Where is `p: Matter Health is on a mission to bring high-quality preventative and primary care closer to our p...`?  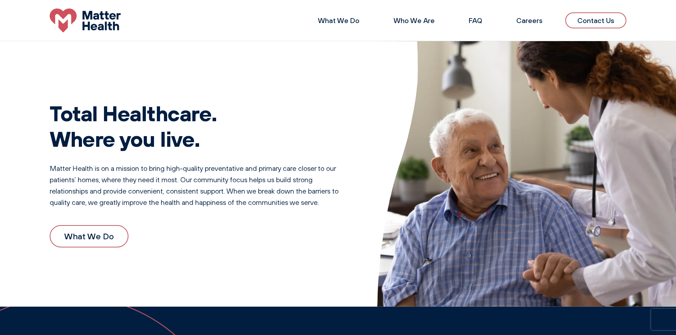 p: Matter Health is on a mission to bring high-quality preventative and primary care closer to our p... is located at coordinates (199, 186).